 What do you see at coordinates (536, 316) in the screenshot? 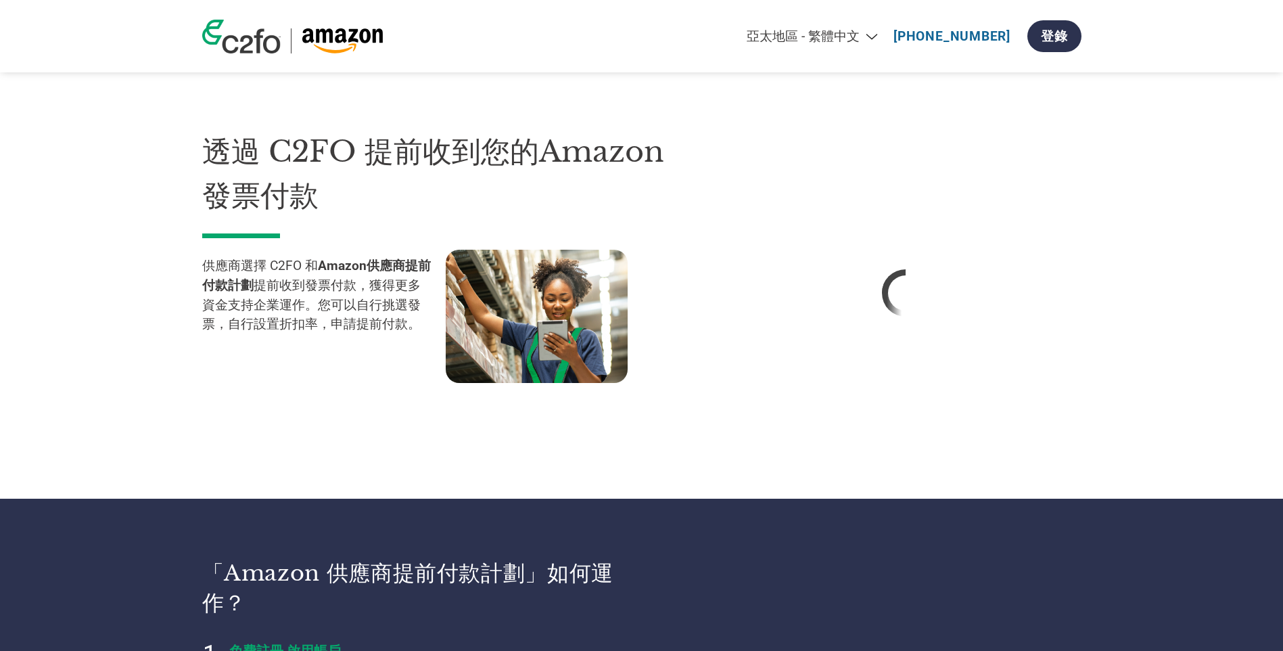
I see `img: supply chain worker` at bounding box center [536, 316].